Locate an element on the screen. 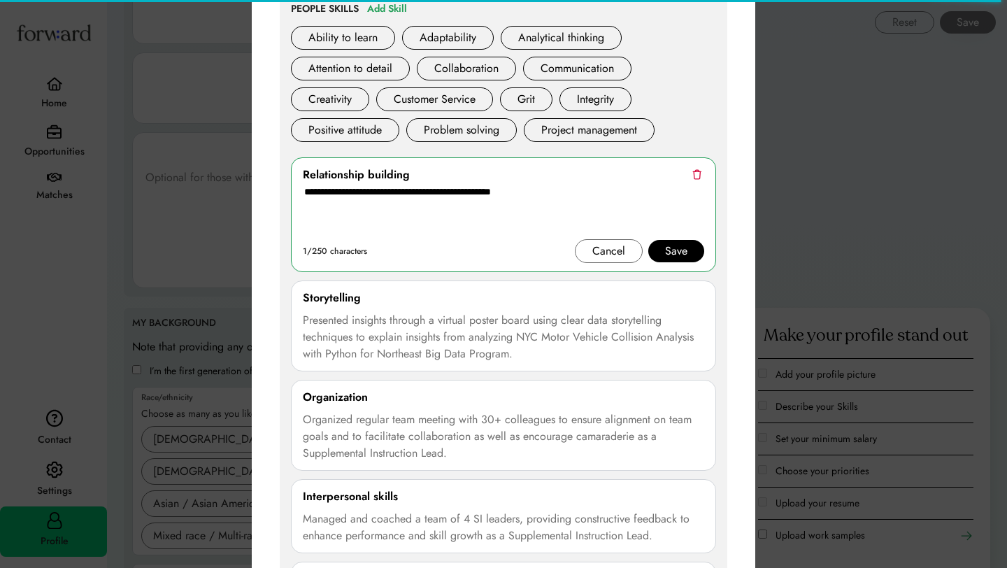 Image resolution: width=1007 pixels, height=568 pixels. div: Analytical thinking is located at coordinates (561, 38).